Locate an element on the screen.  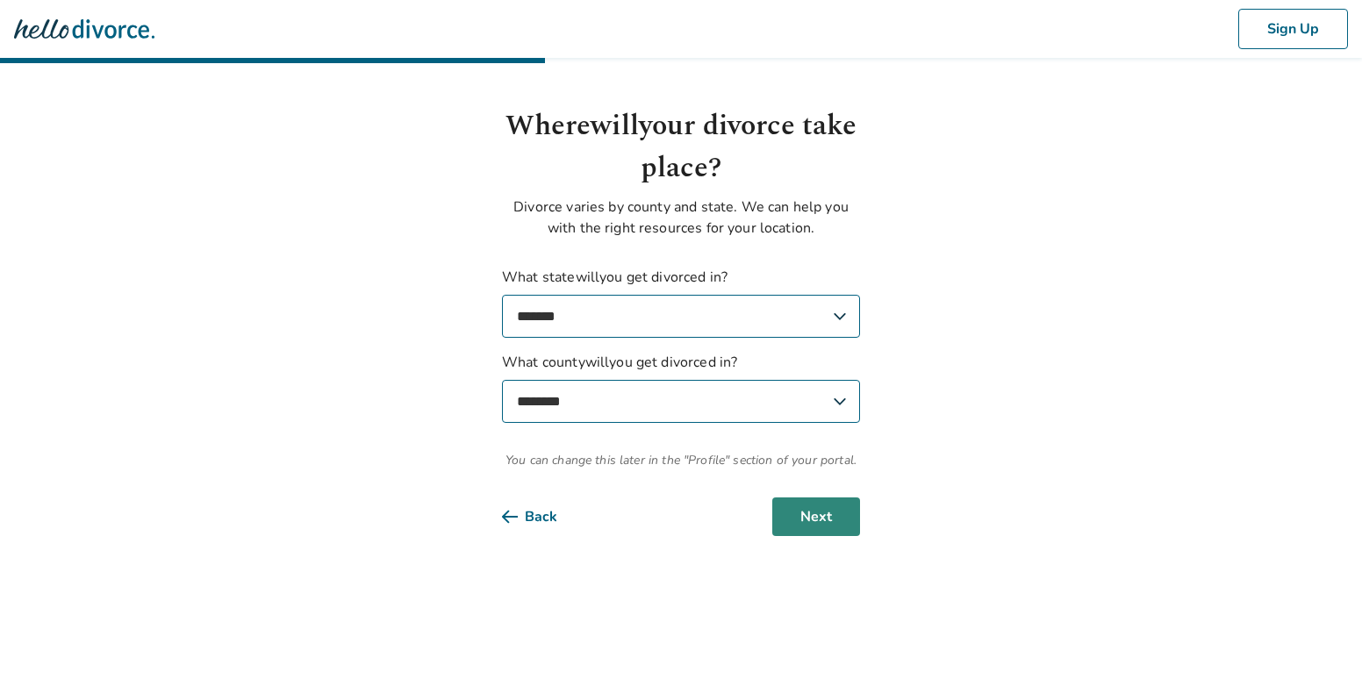
button: Next is located at coordinates (816, 517).